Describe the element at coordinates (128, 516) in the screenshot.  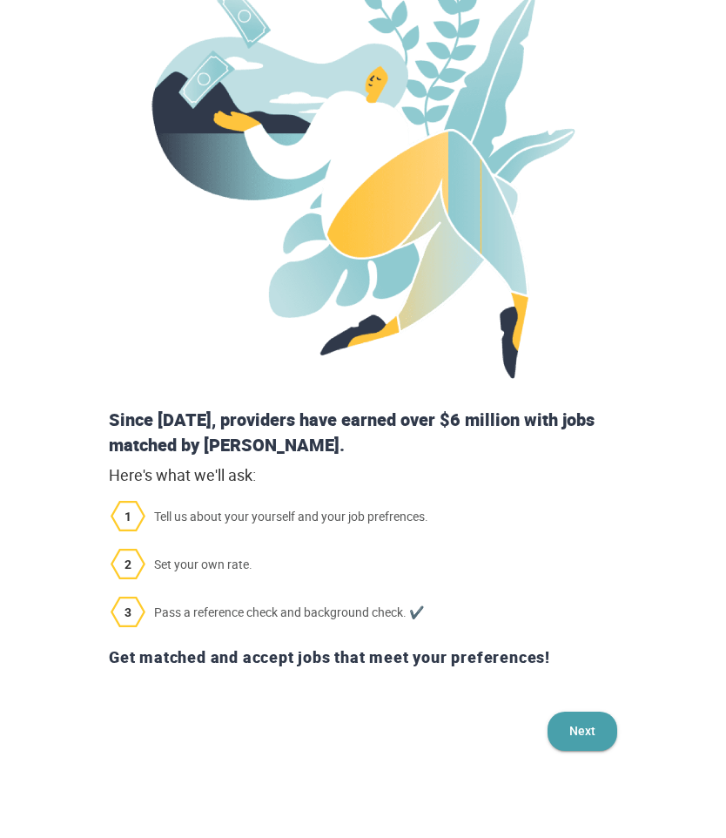
I see `span: 1` at that location.